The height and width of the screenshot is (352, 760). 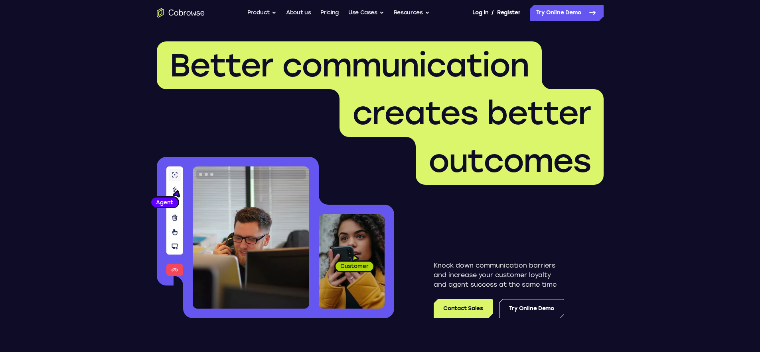 I want to click on button: Product, so click(x=262, y=13).